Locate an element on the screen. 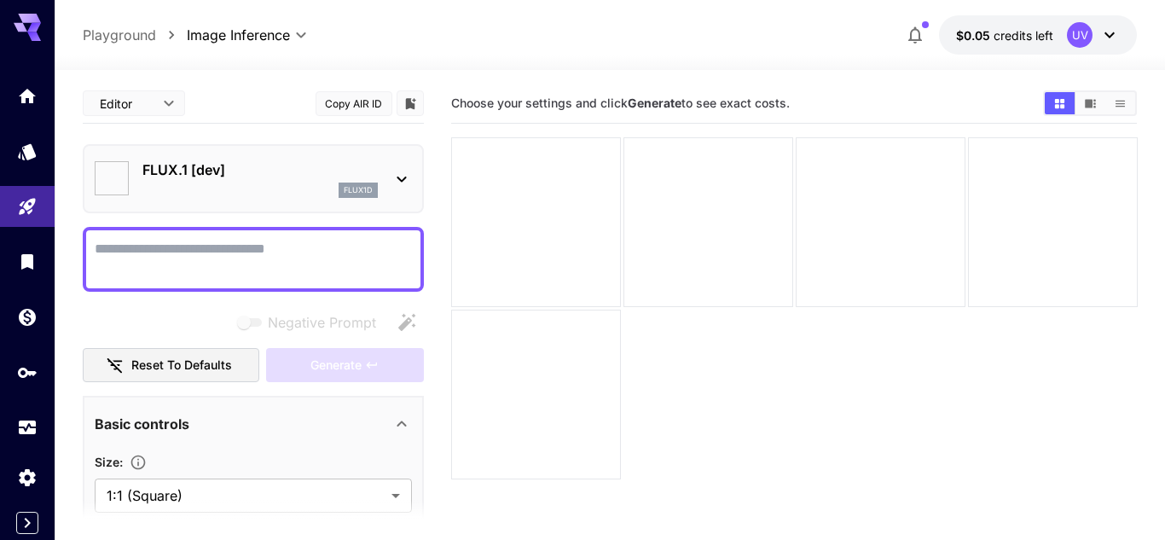 Image resolution: width=1165 pixels, height=540 pixels. p: Playground is located at coordinates (119, 35).